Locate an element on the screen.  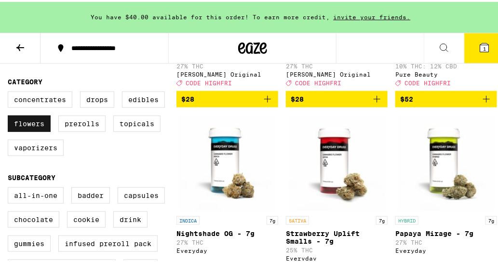
img: Everyday - Papaya Mirage - 7g is located at coordinates (447, 162).